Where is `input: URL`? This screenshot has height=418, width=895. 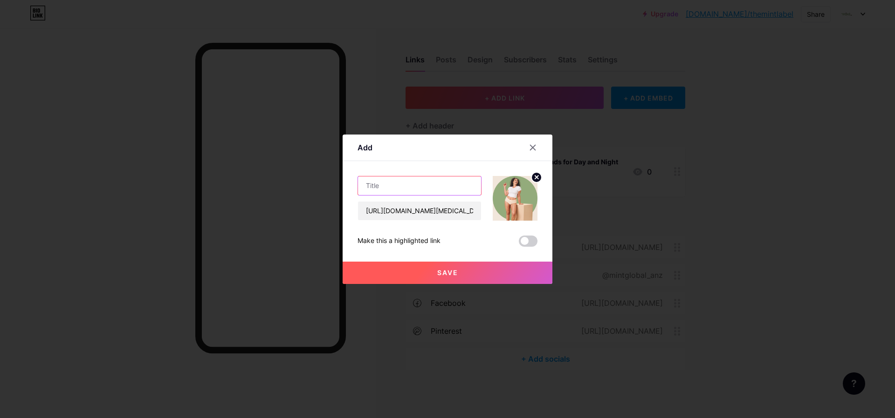
input: URL is located at coordinates (419, 211).